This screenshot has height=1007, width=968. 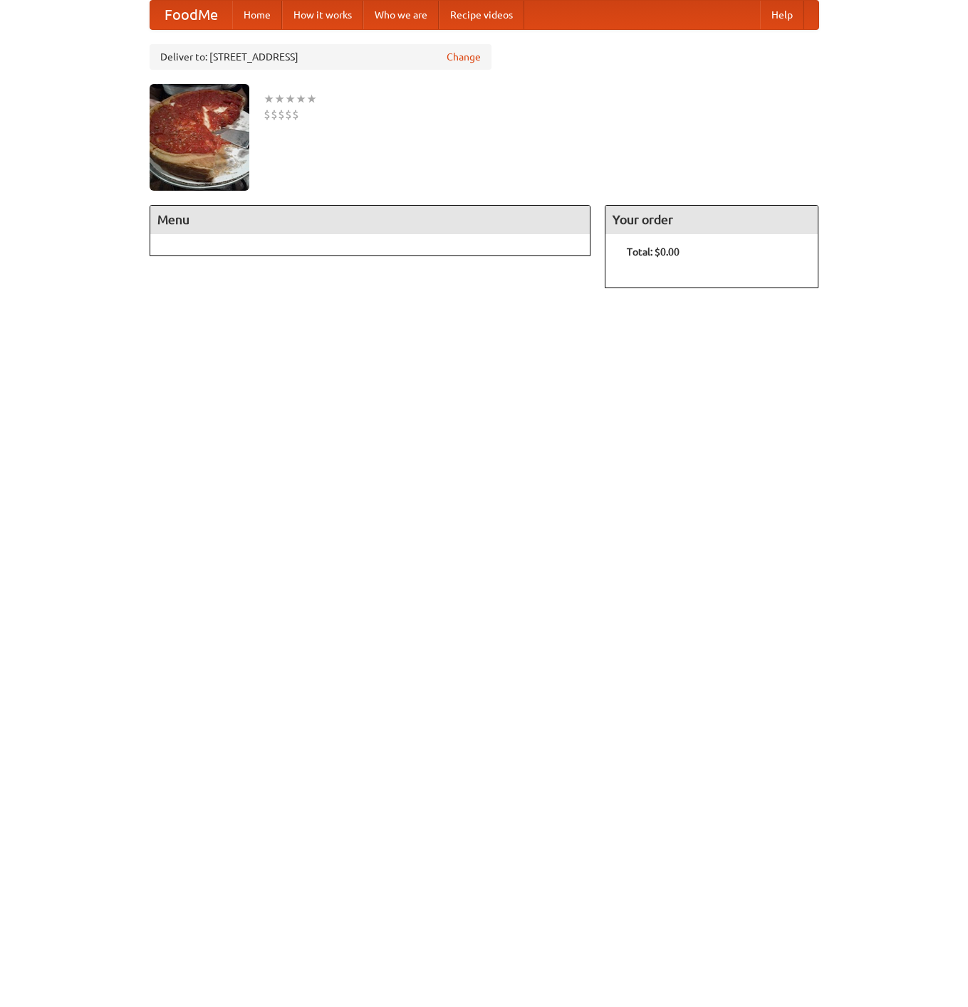 What do you see at coordinates (257, 15) in the screenshot?
I see `a: Home` at bounding box center [257, 15].